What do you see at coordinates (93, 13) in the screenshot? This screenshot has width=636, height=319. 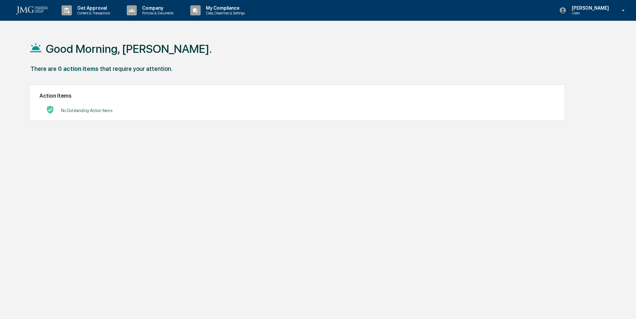 I see `p: Content & Transactions` at bounding box center [93, 13].